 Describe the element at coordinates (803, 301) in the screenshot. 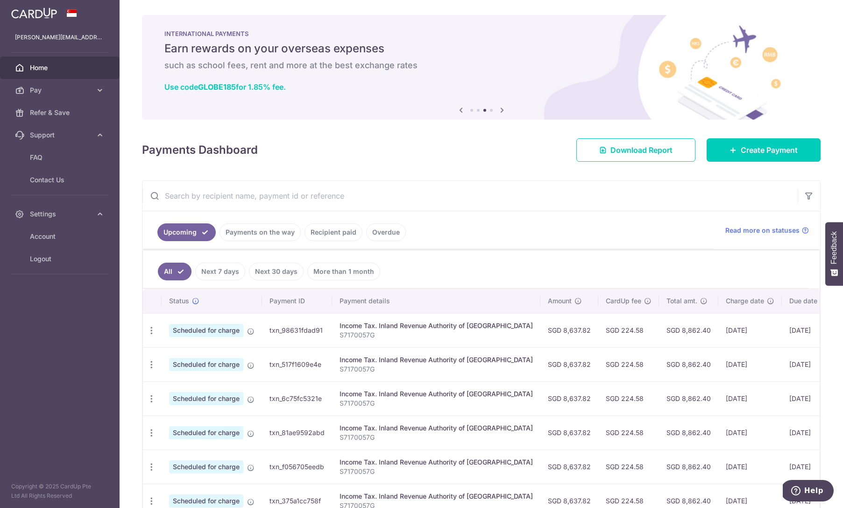

I see `span: Due date` at that location.